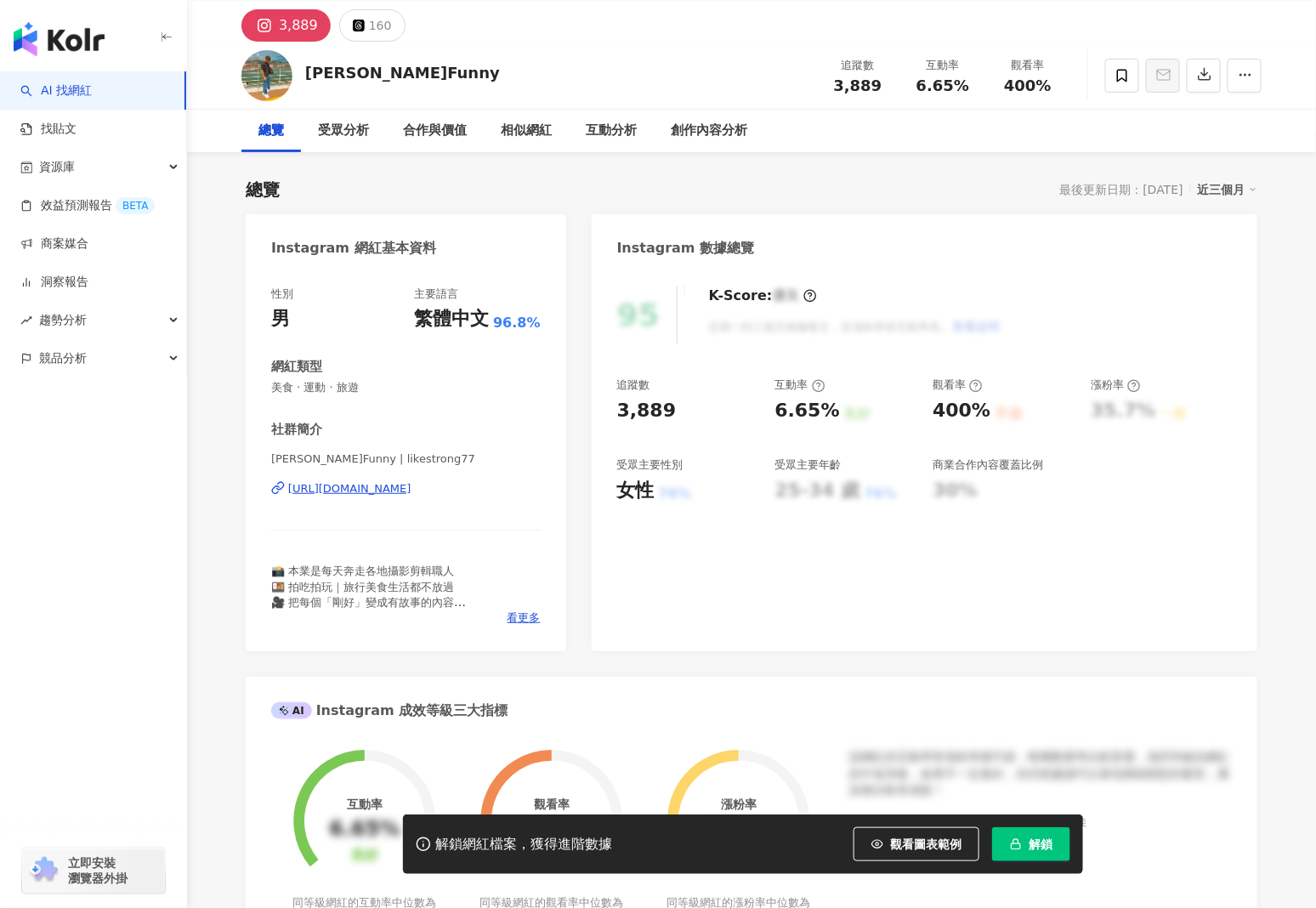  Describe the element at coordinates (63, 358) in the screenshot. I see `span: 競品分析` at that location.